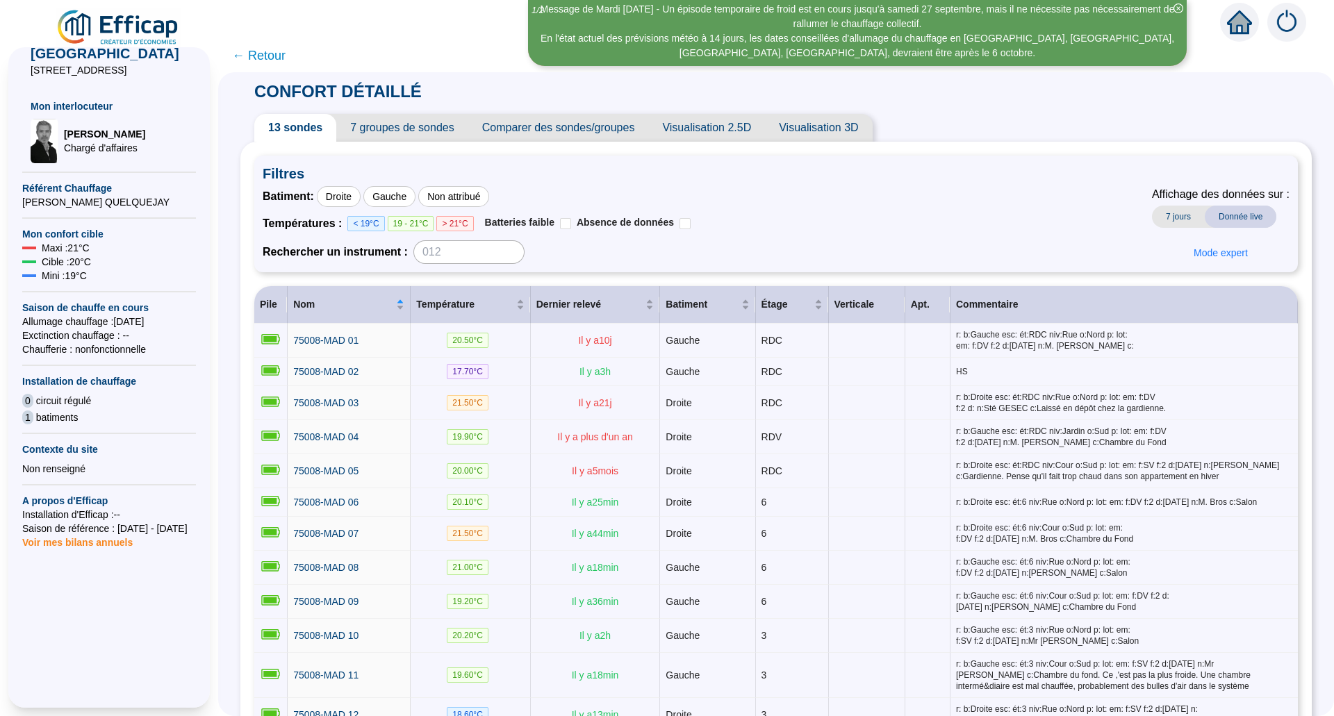  I want to click on span: Visualisation 3D, so click(819, 128).